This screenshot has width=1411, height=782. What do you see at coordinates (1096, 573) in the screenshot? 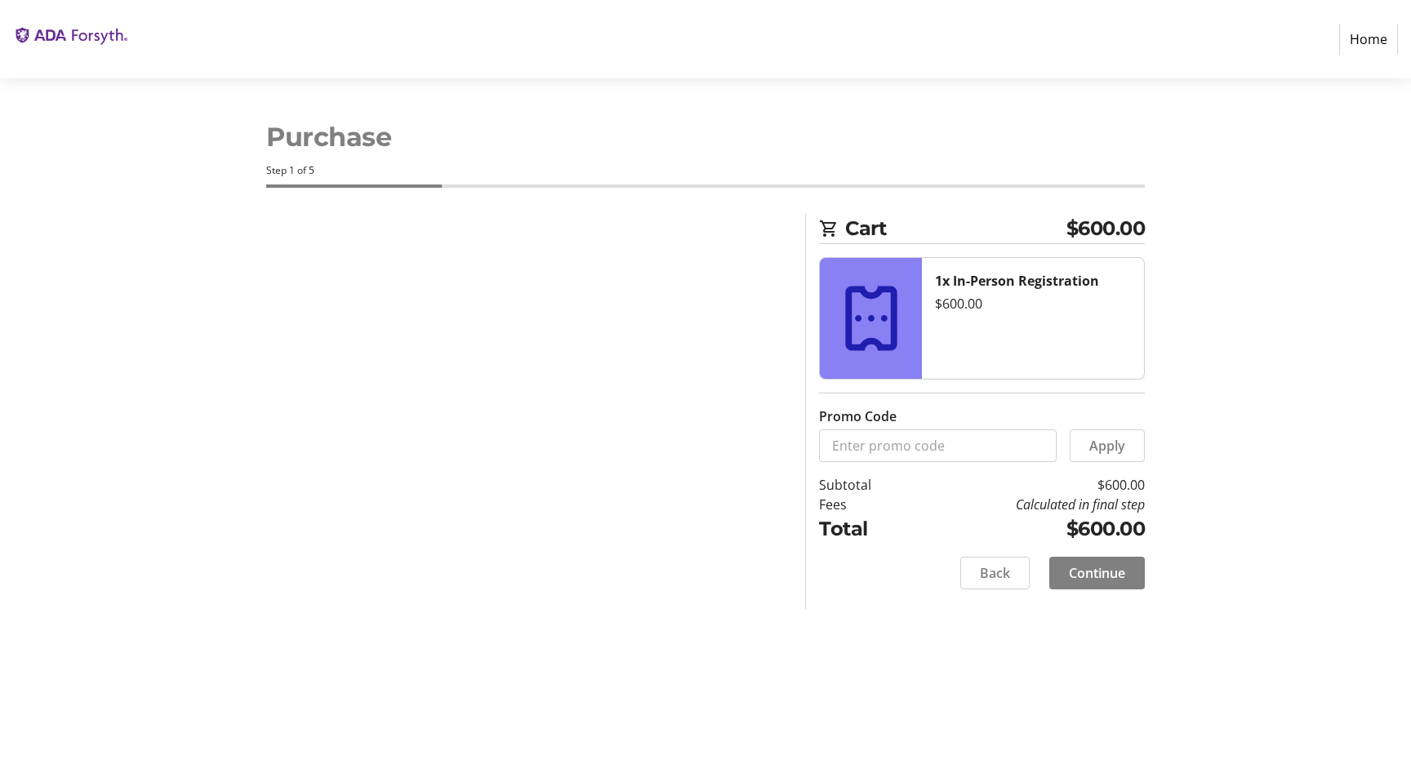
I see `span: Continue` at bounding box center [1096, 573].